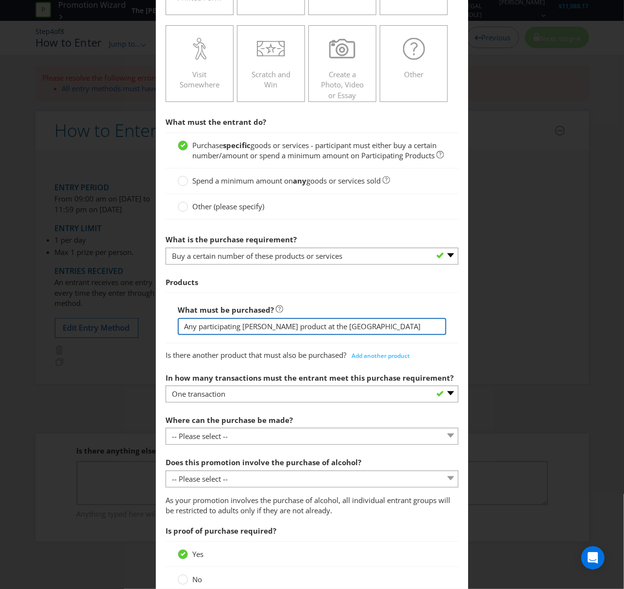  I want to click on strong: any, so click(300, 181).